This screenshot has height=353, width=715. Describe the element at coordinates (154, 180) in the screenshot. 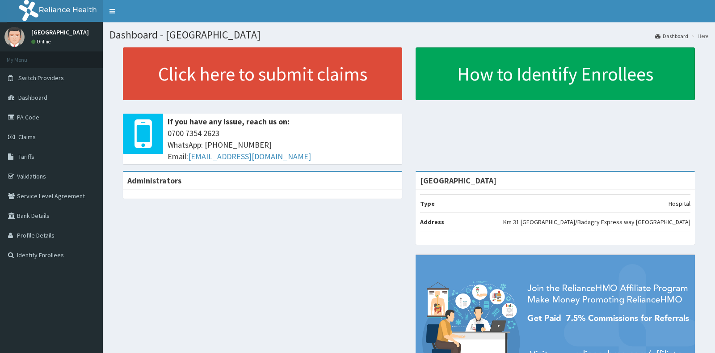

I see `b: Administrators` at that location.